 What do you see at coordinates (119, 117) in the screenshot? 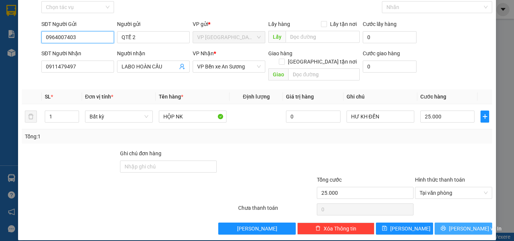
I see `span: Bất kỳ` at bounding box center [119, 117].